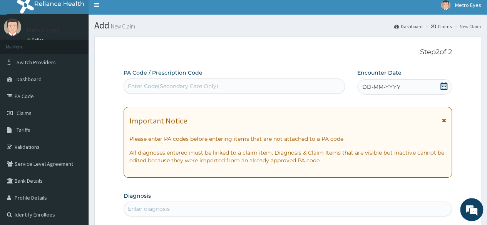 The width and height of the screenshot is (487, 225). I want to click on span: Claims, so click(24, 113).